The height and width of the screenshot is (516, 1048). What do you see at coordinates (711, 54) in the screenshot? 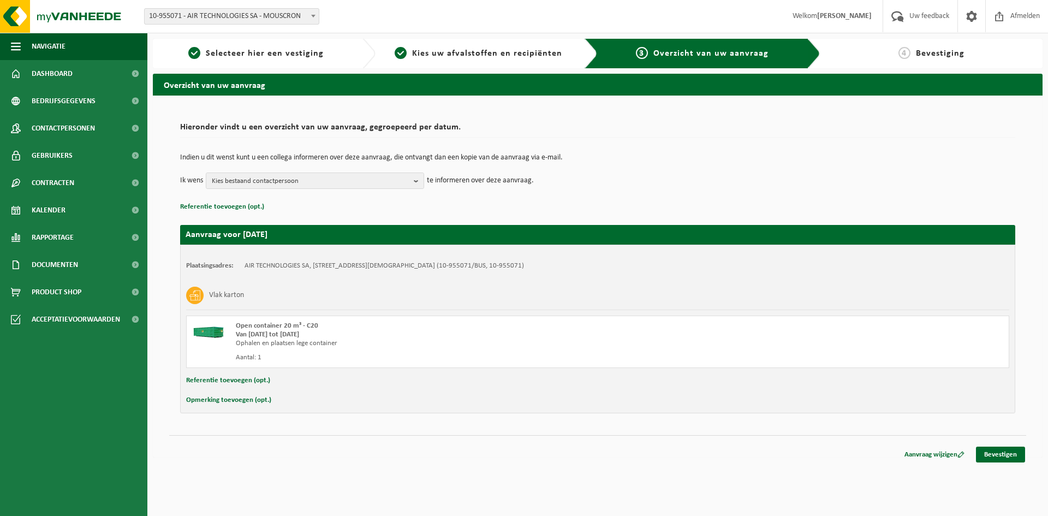
I see `span: Overzicht van uw aanvraag` at bounding box center [711, 54].